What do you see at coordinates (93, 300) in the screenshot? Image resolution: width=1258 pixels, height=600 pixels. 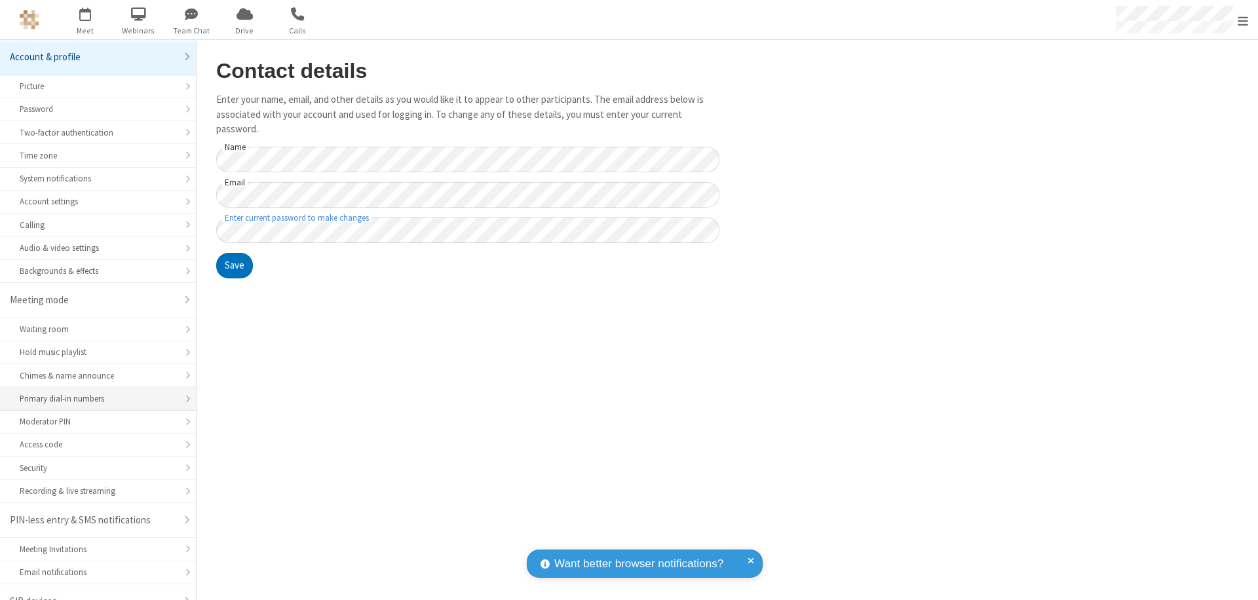 I see `div: Meeting mode` at bounding box center [93, 300].